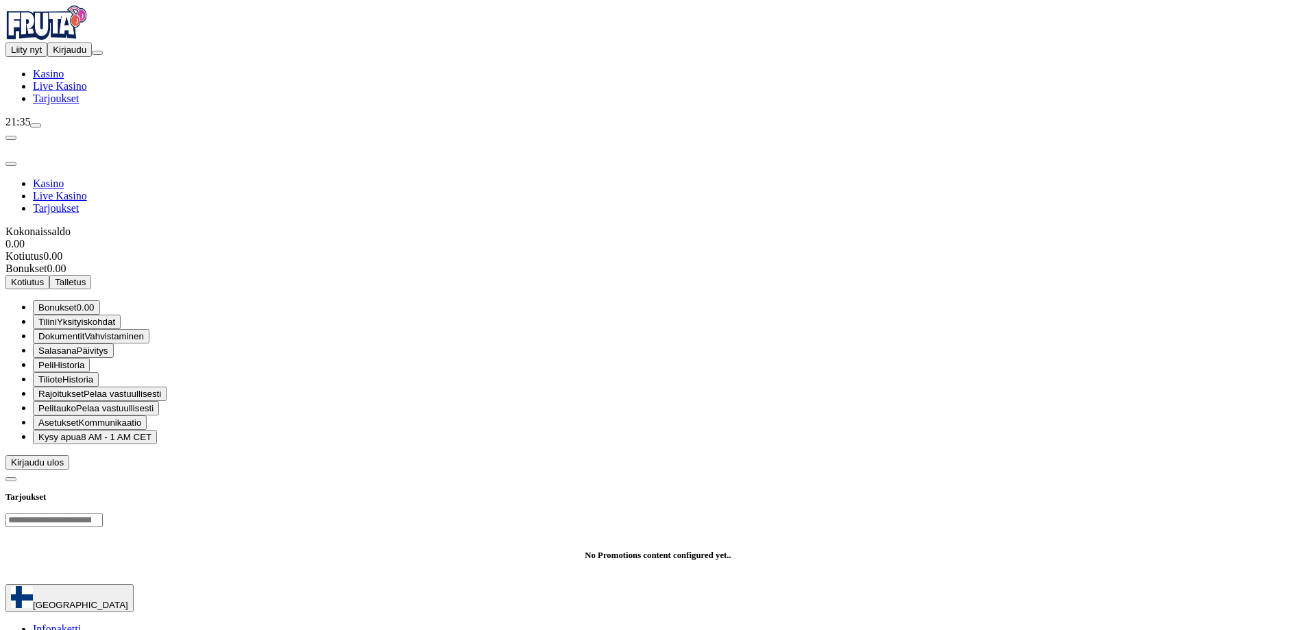 This screenshot has height=630, width=1316. What do you see at coordinates (96, 408) in the screenshot?
I see `button: clock iconPelitaukoPelaa vastuullisesti` at bounding box center [96, 408].